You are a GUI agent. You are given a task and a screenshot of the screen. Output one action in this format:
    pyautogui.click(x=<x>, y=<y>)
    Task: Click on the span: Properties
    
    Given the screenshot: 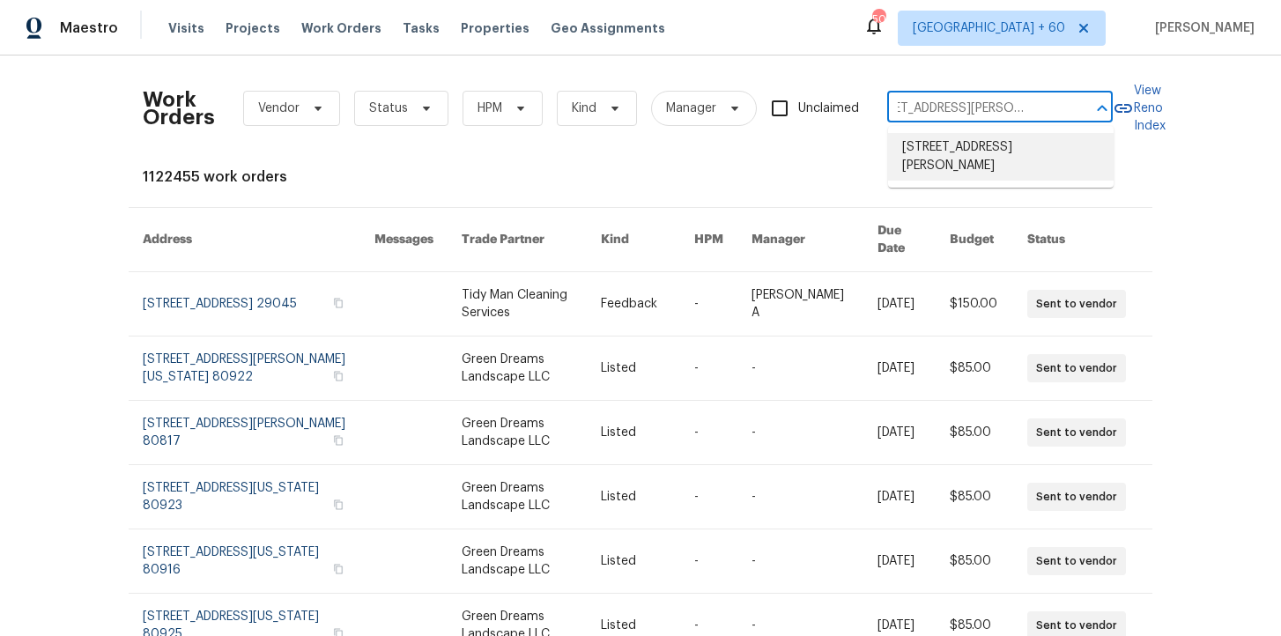 What is the action you would take?
    pyautogui.click(x=495, y=28)
    